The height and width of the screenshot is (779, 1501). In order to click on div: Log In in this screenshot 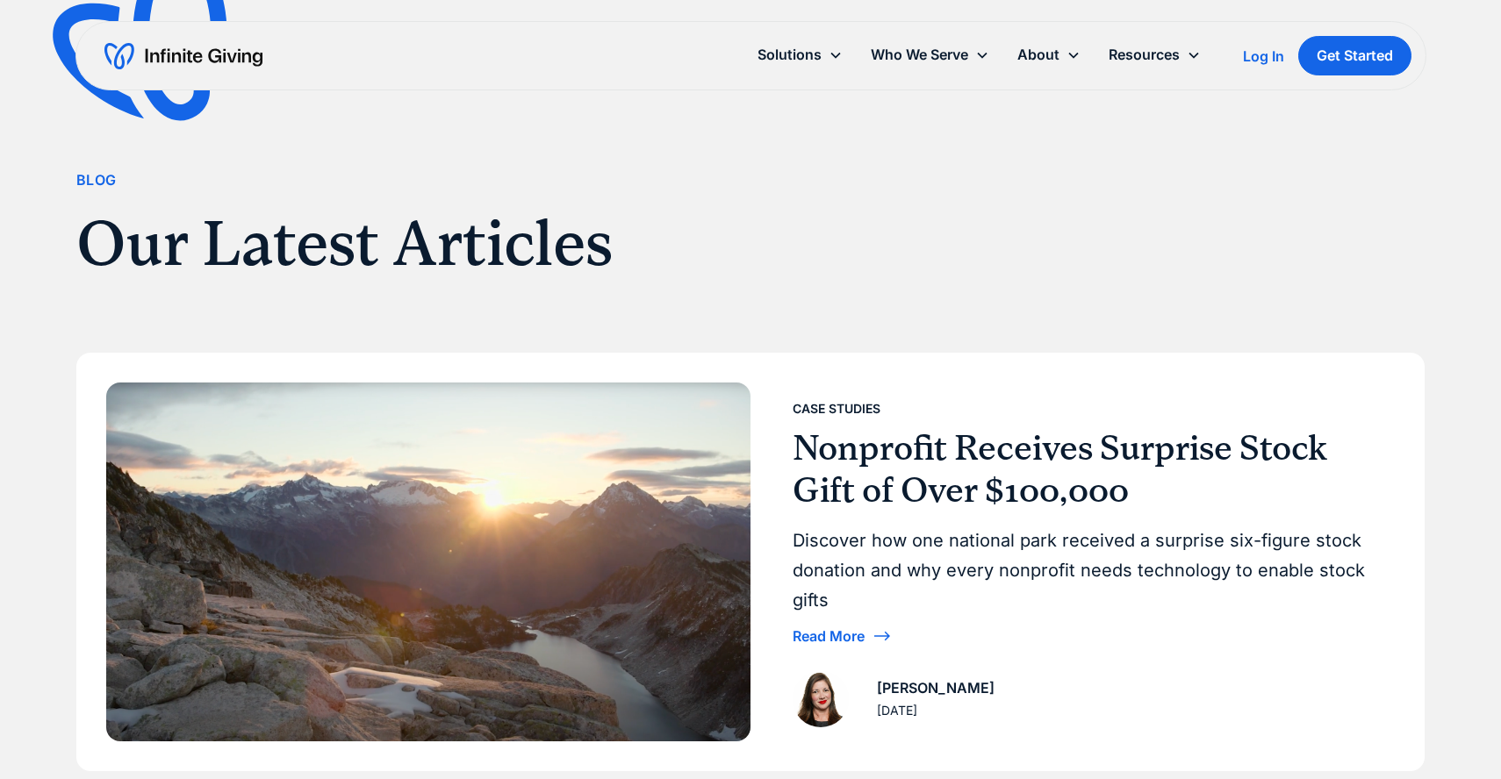, I will do `click(1263, 56)`.